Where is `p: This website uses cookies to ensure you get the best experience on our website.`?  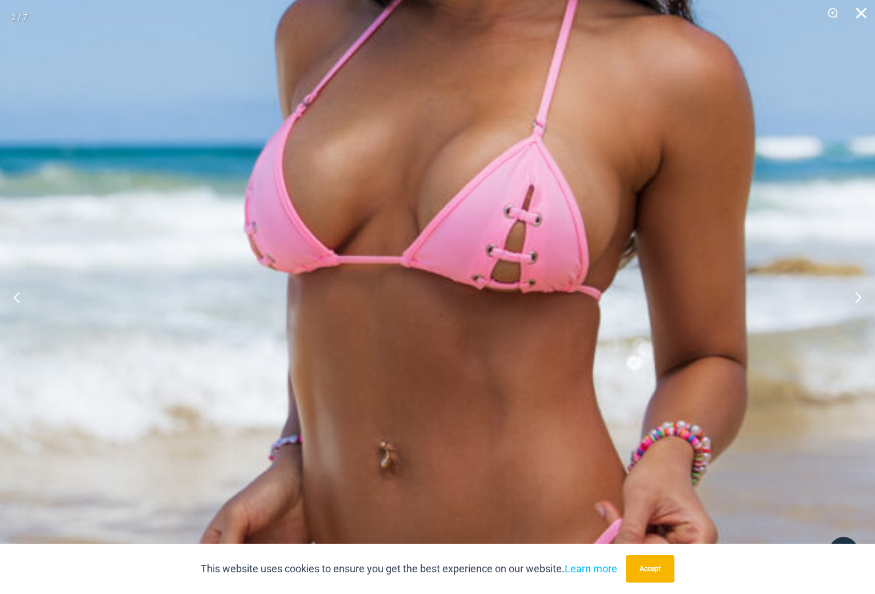
p: This website uses cookies to ensure you get the best experience on our website. is located at coordinates (409, 569).